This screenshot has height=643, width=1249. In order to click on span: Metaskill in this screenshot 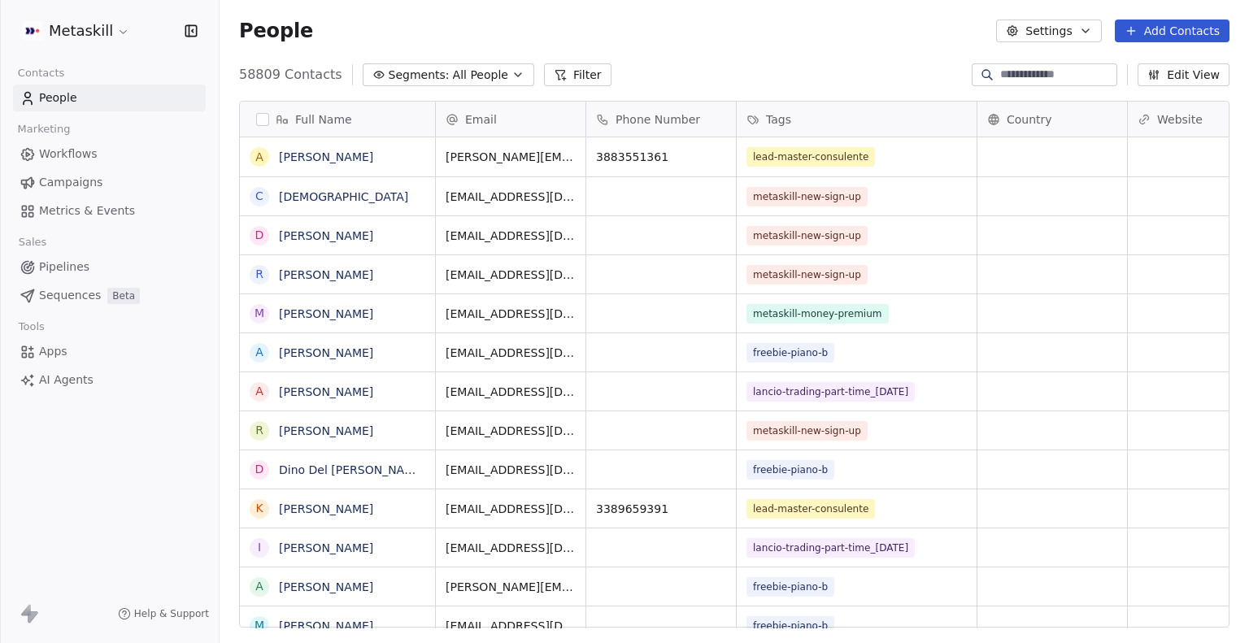, I will do `click(80, 31)`.